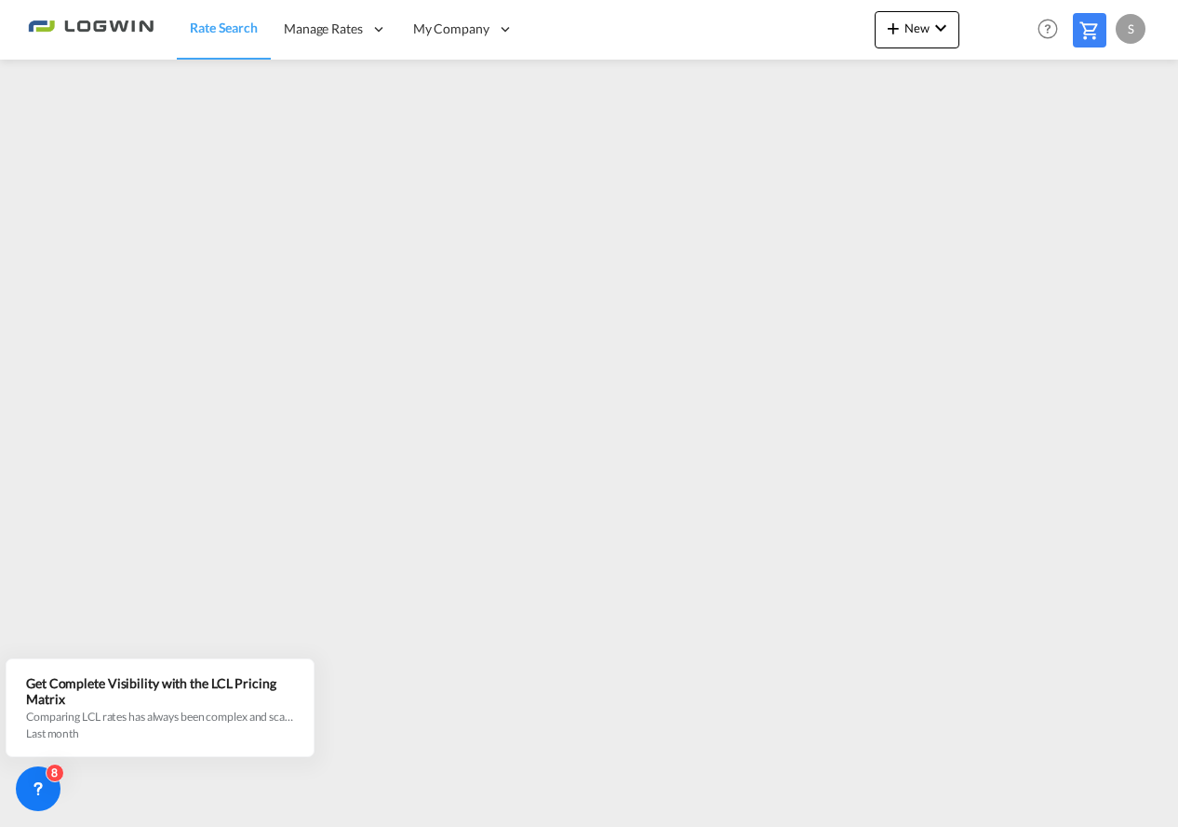 This screenshot has width=1178, height=827. Describe the element at coordinates (90, 29) in the screenshot. I see `img: 2761ae10d95411efa20a1f5e0282d2d7.png` at that location.